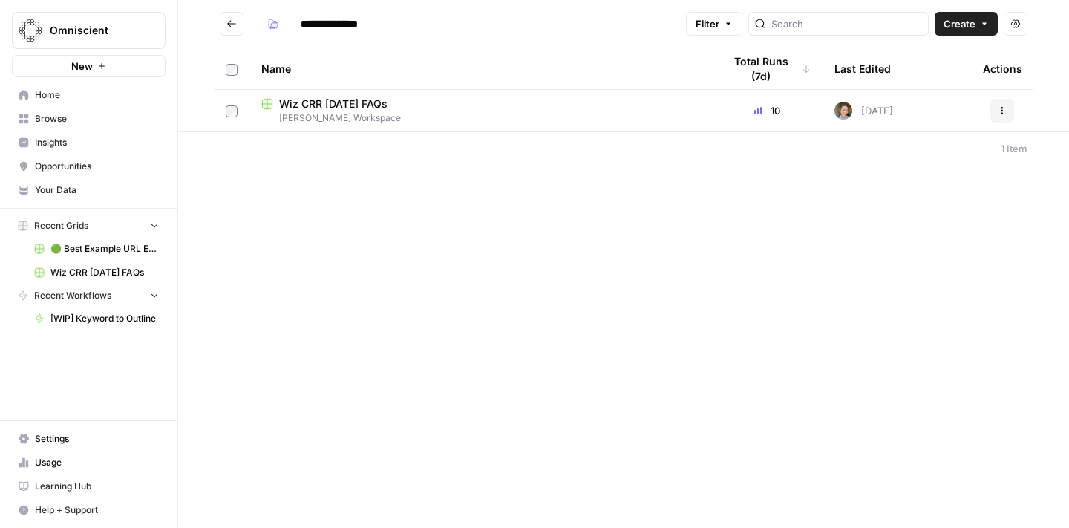  What do you see at coordinates (1014, 149) in the screenshot?
I see `div: 1 Item` at bounding box center [1014, 149].